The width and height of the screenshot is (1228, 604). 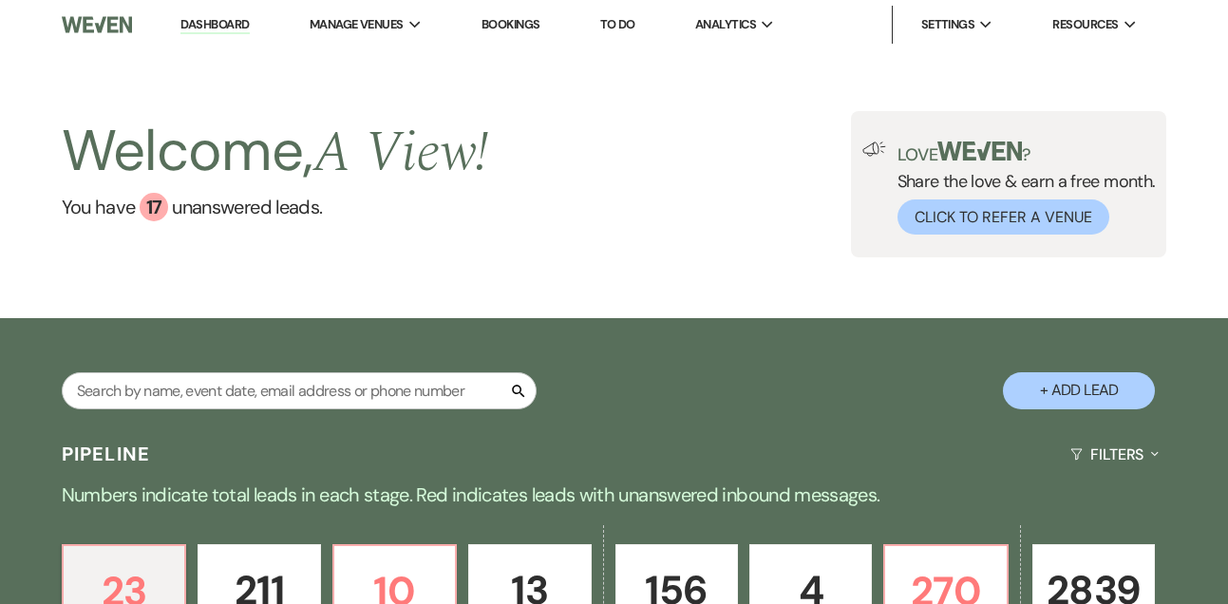 I want to click on a: You have 17 unanswered leads., so click(x=274, y=207).